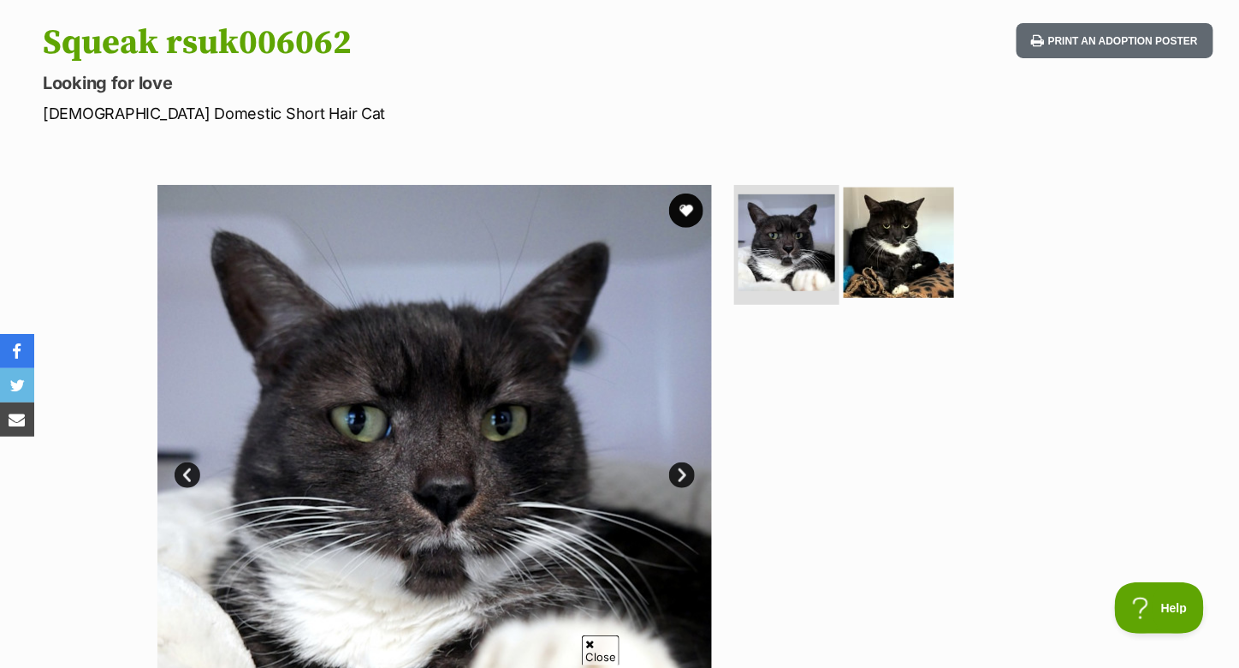 The width and height of the screenshot is (1239, 668). I want to click on button: Print an adoption poster, so click(1115, 40).